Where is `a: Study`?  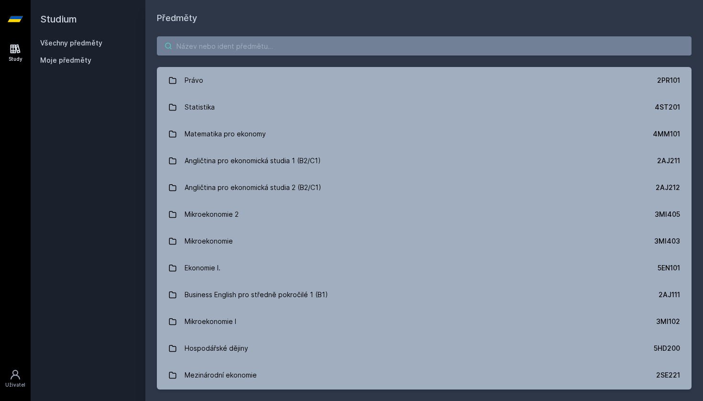 a: Study is located at coordinates (15, 53).